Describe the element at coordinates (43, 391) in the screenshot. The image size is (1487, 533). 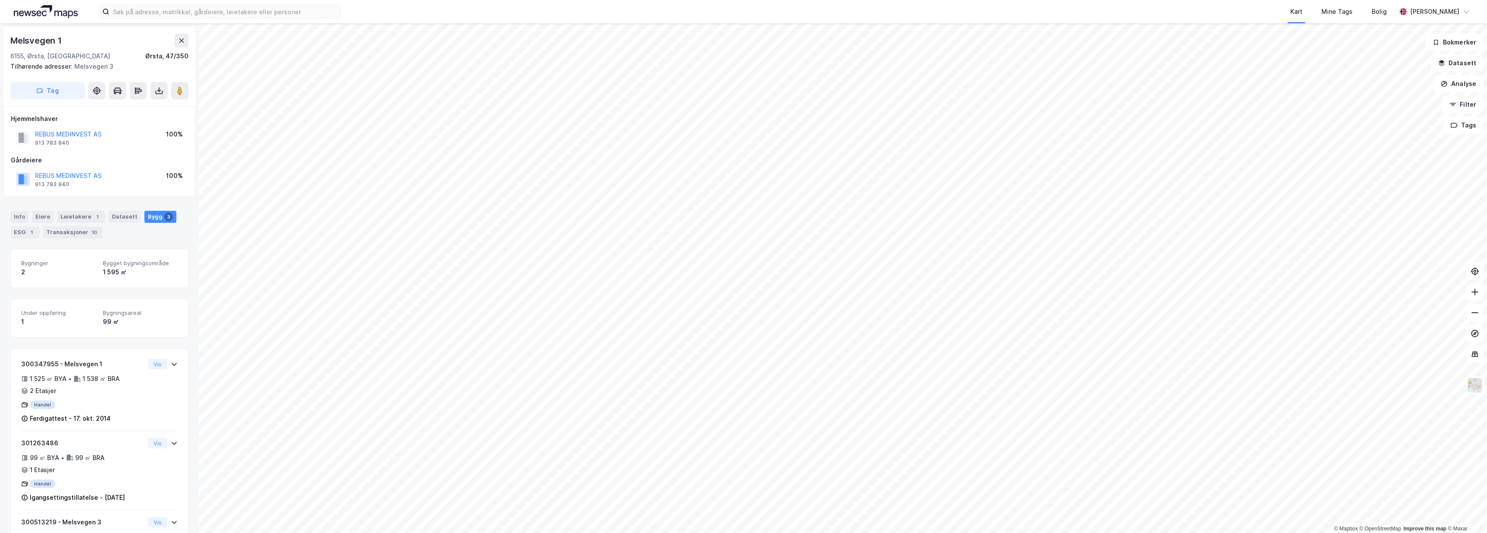
I see `div: 2 Etasjer` at that location.